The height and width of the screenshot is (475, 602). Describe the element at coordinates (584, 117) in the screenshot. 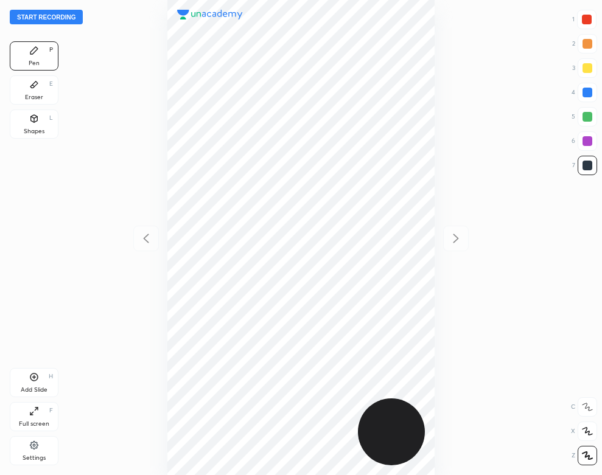

I see `div: 5` at that location.